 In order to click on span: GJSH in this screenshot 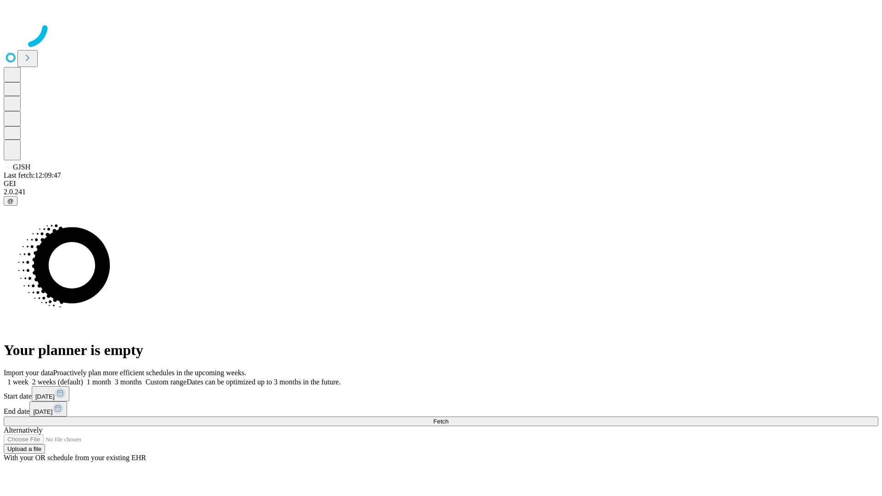, I will do `click(22, 167)`.